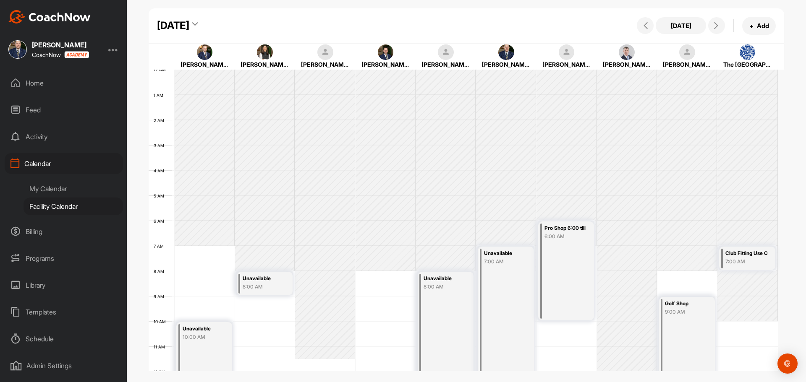 This screenshot has height=382, width=806. What do you see at coordinates (64, 366) in the screenshot?
I see `div: Admin Settings` at bounding box center [64, 366].